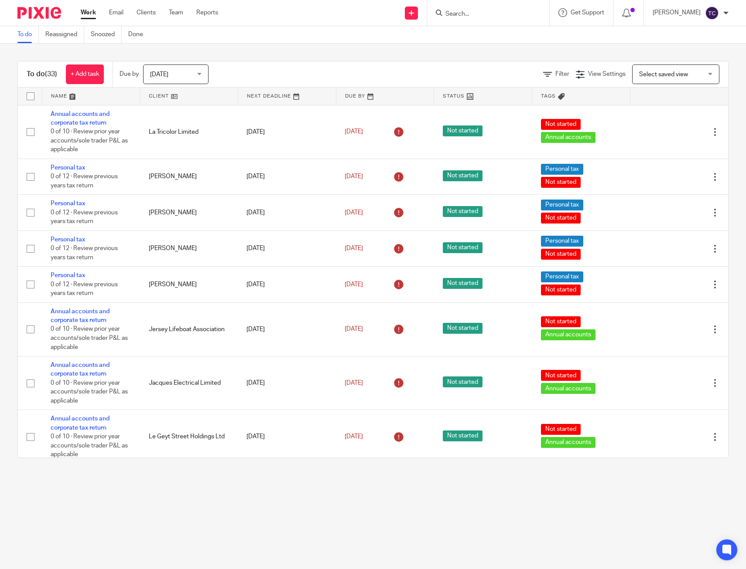 The height and width of the screenshot is (569, 746). I want to click on img: Pixie, so click(39, 13).